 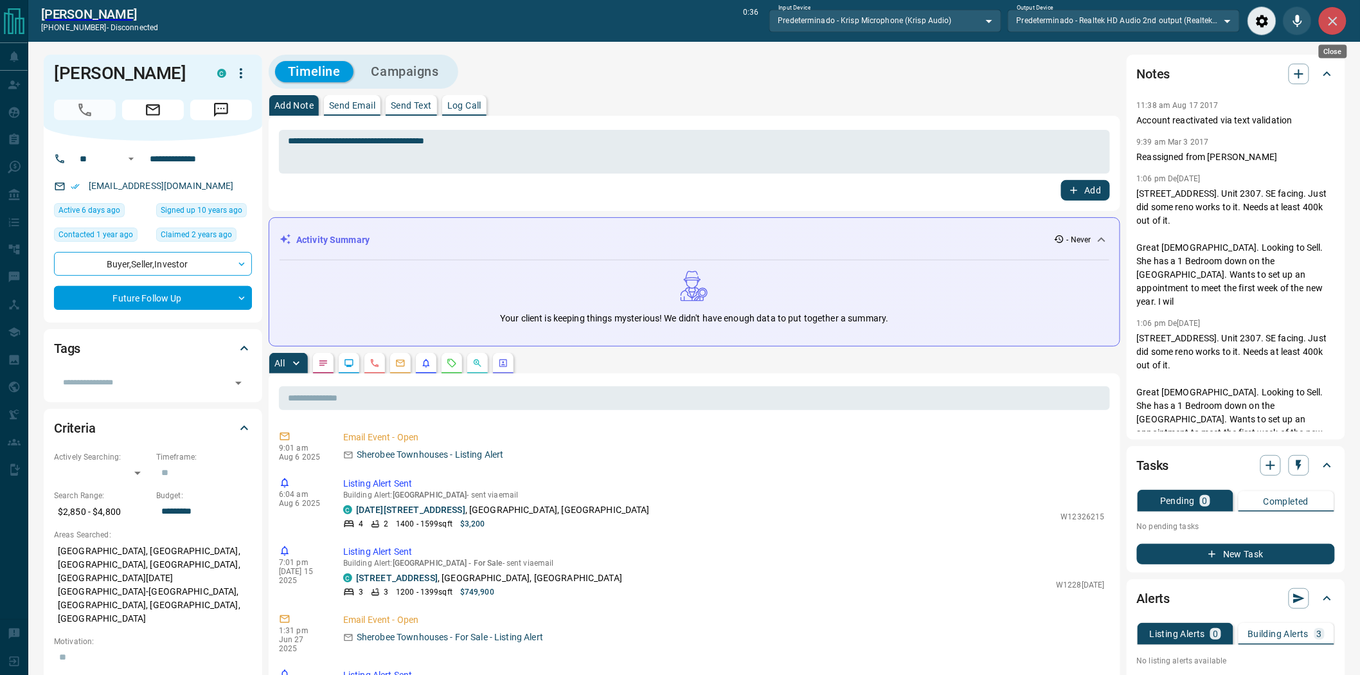 I want to click on p: 9:39 am Mar 3 2017, so click(x=1173, y=142).